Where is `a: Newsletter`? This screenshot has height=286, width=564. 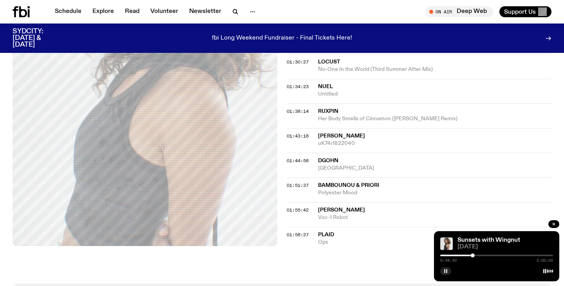 a: Newsletter is located at coordinates (205, 12).